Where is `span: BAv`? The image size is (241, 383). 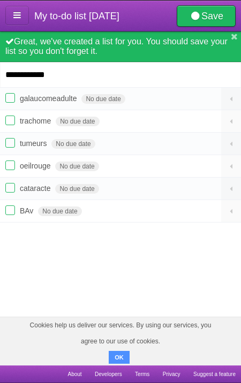
span: BAv is located at coordinates (28, 211).